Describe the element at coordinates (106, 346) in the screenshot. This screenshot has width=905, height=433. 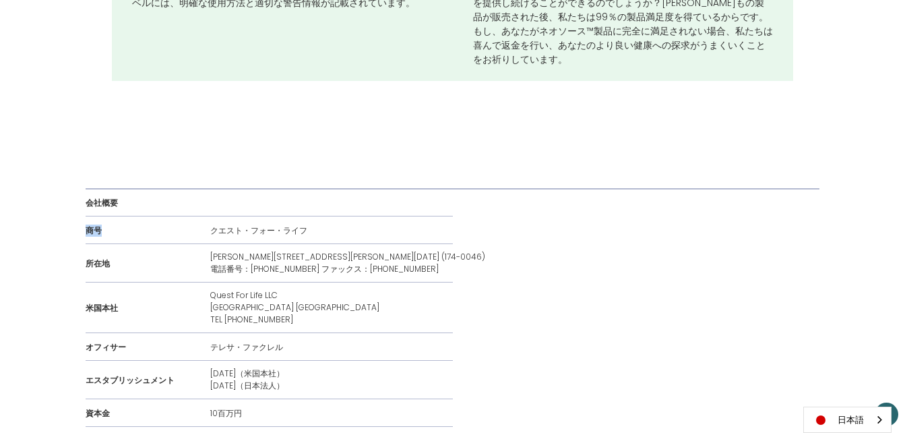
I see `strong: オフィサー` at that location.